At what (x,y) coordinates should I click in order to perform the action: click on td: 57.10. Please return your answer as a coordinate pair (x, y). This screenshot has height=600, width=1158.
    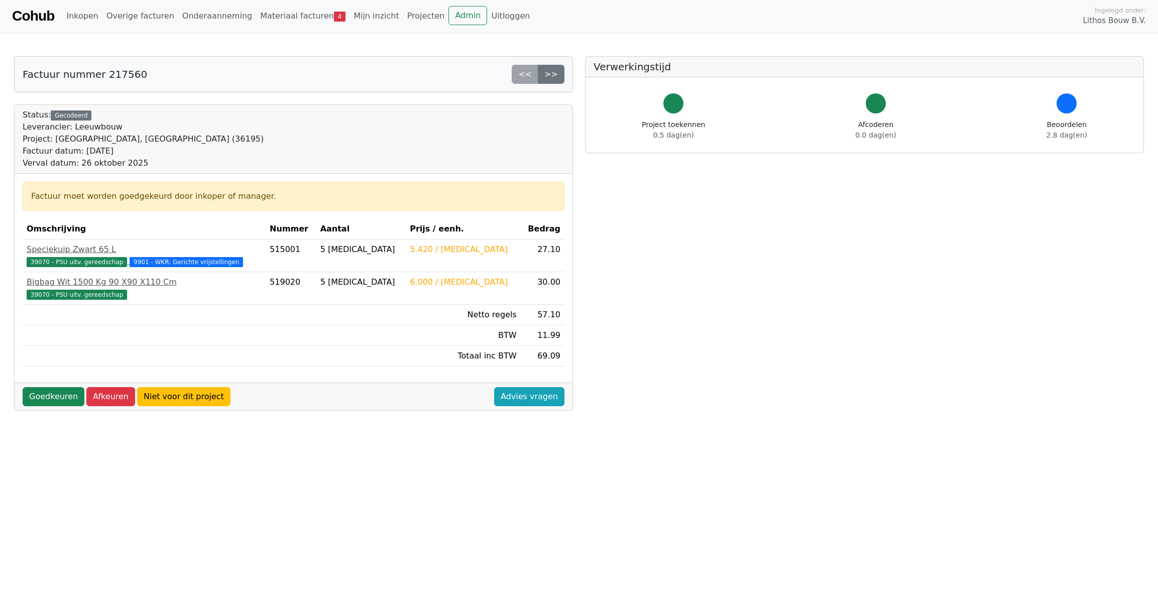
    Looking at the image, I should click on (542, 315).